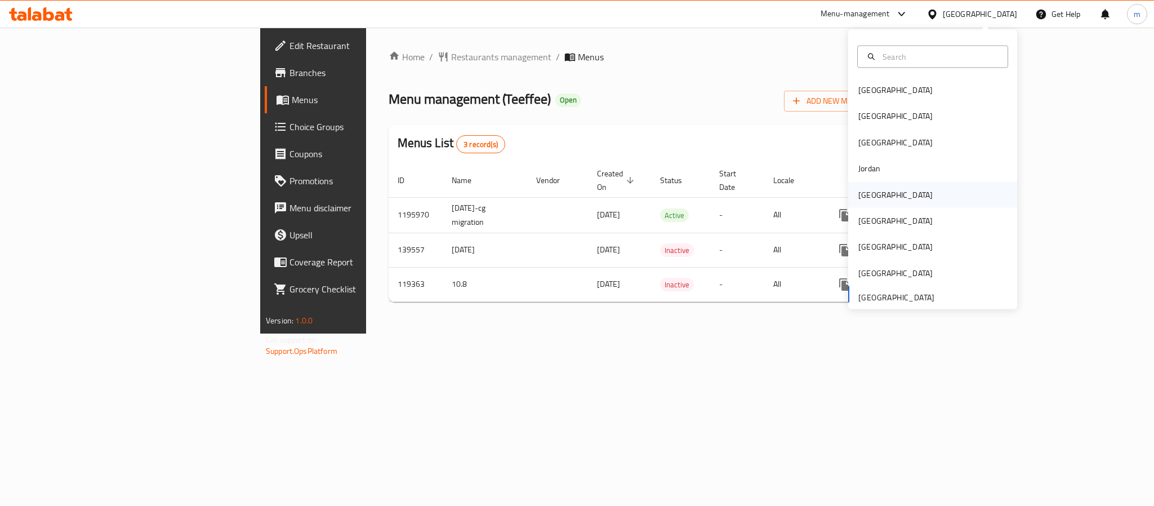  Describe the element at coordinates (885, 180) in the screenshot. I see `th: Actions` at that location.